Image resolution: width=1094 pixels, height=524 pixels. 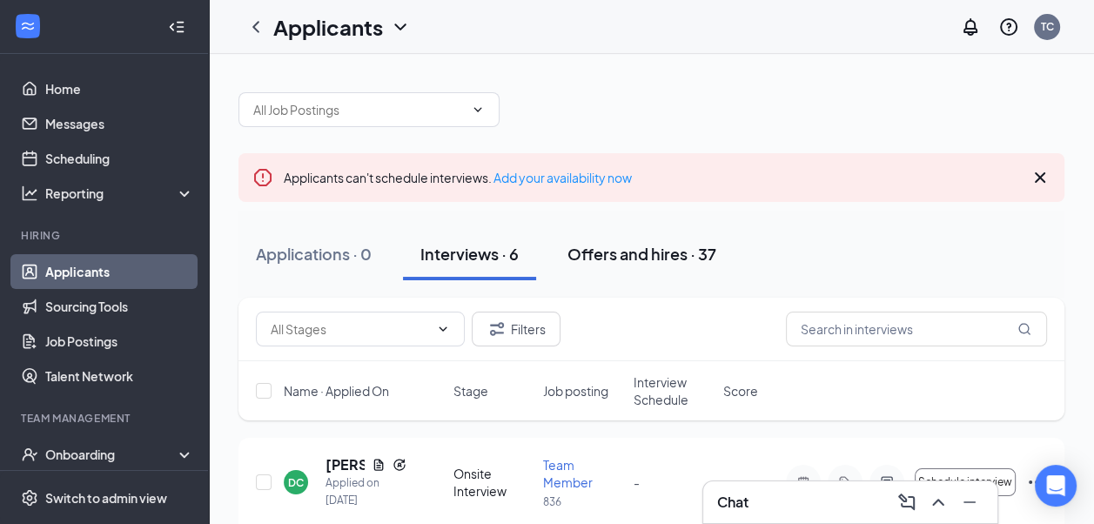 What do you see at coordinates (263, 177) in the screenshot?
I see `svg: Error` at bounding box center [263, 177].